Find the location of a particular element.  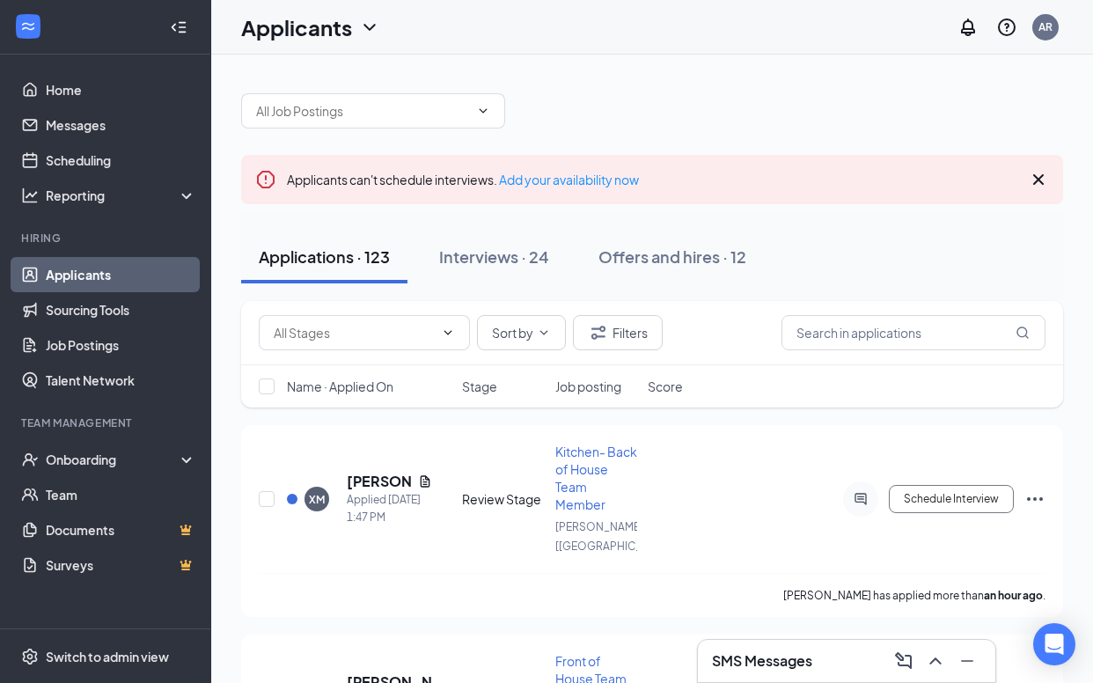

svg: Analysis is located at coordinates (30, 195).